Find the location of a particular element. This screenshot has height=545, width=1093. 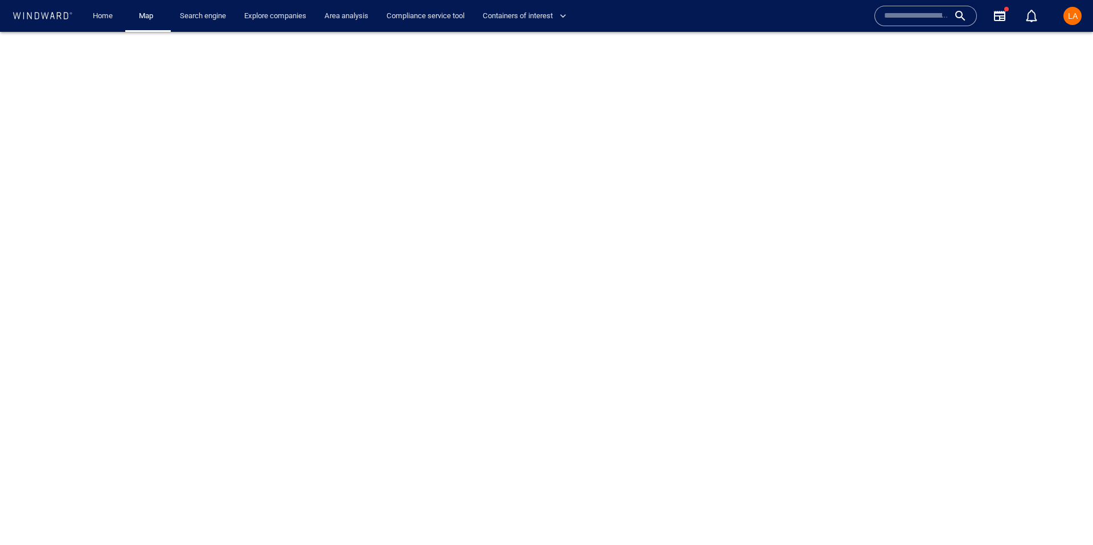

span: Containers of interest is located at coordinates (524, 16).